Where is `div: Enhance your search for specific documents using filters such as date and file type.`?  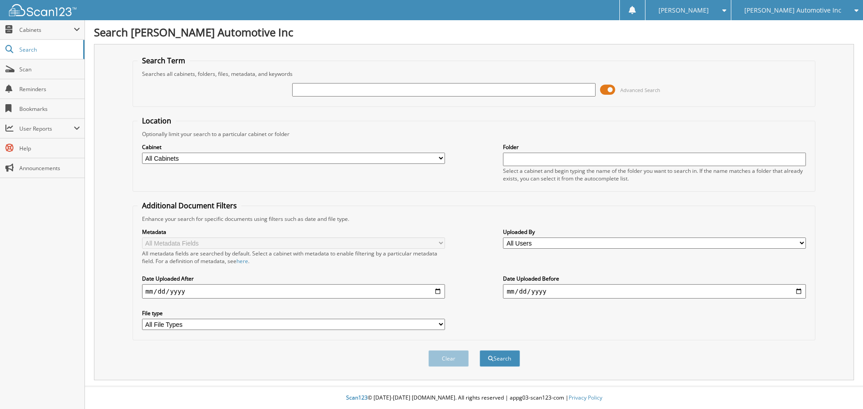 div: Enhance your search for specific documents using filters such as date and file type. is located at coordinates (474, 219).